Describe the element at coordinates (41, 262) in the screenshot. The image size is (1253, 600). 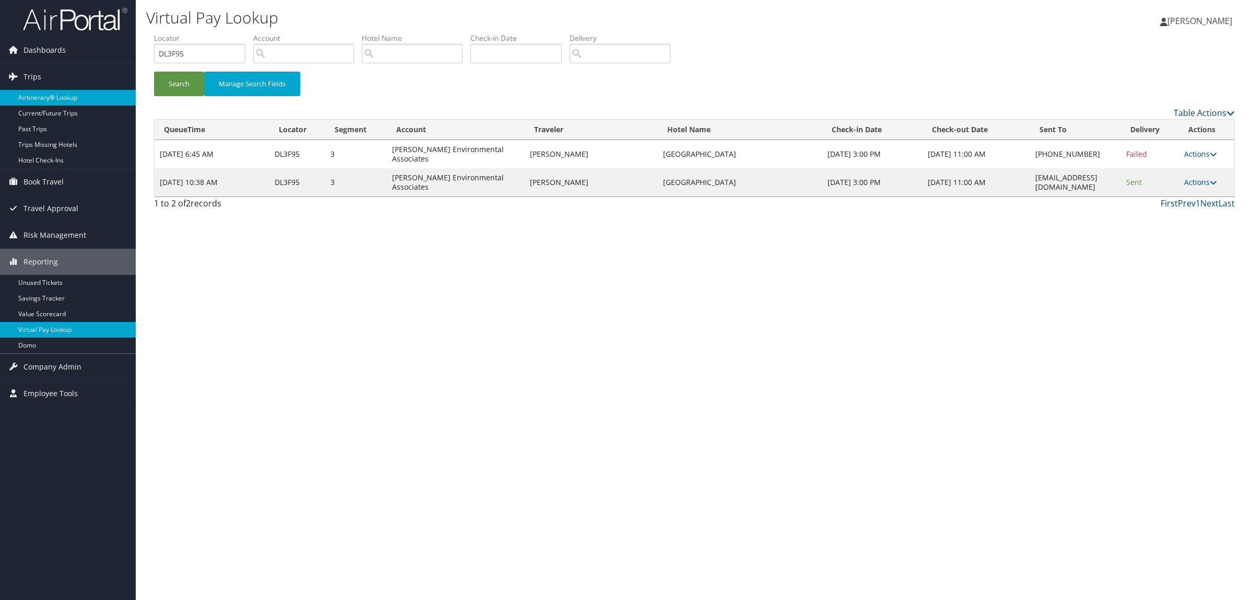
I see `span: Reporting` at that location.